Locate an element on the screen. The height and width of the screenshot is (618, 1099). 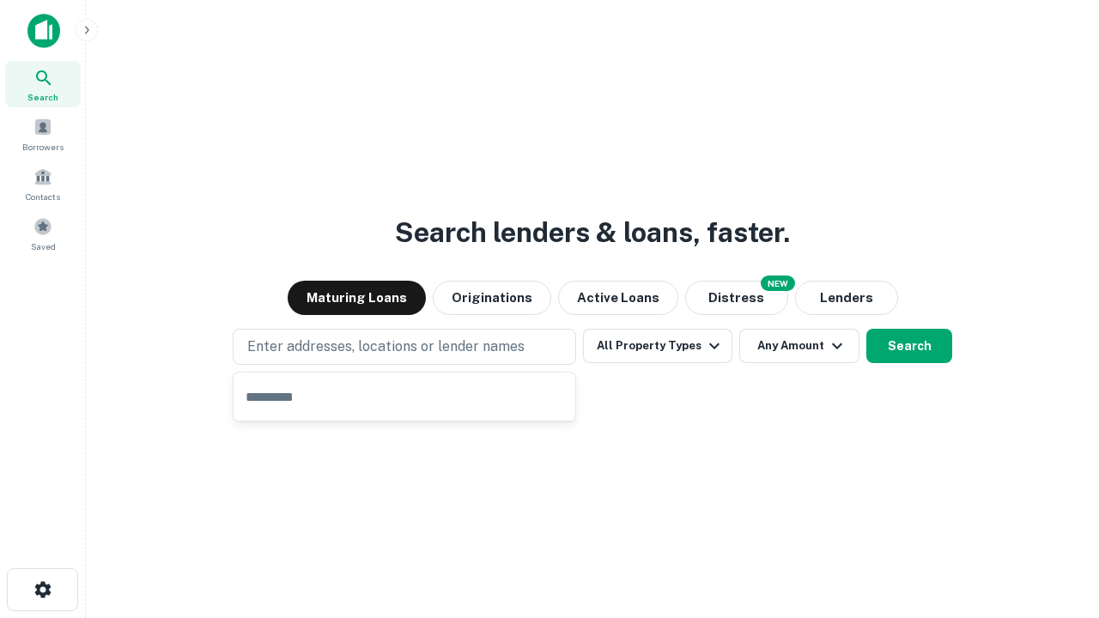
button: Lenders is located at coordinates (847, 298).